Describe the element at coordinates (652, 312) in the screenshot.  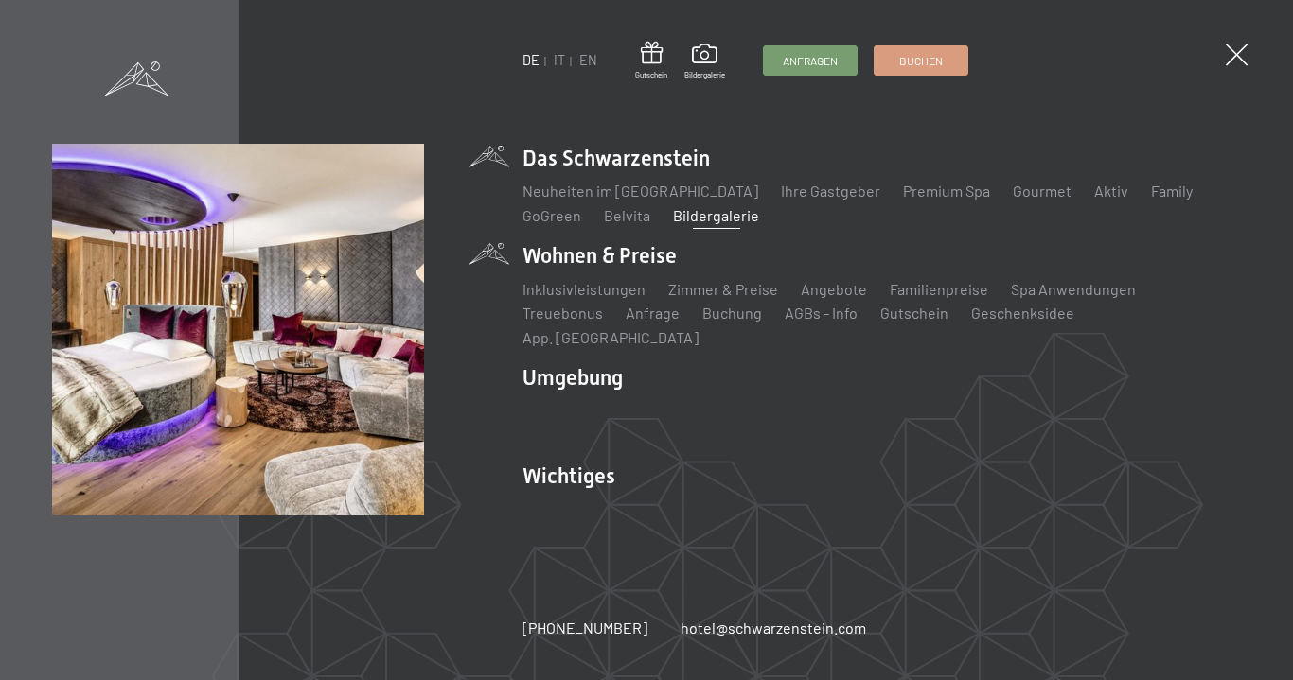
I see `a: Anfrage` at that location.